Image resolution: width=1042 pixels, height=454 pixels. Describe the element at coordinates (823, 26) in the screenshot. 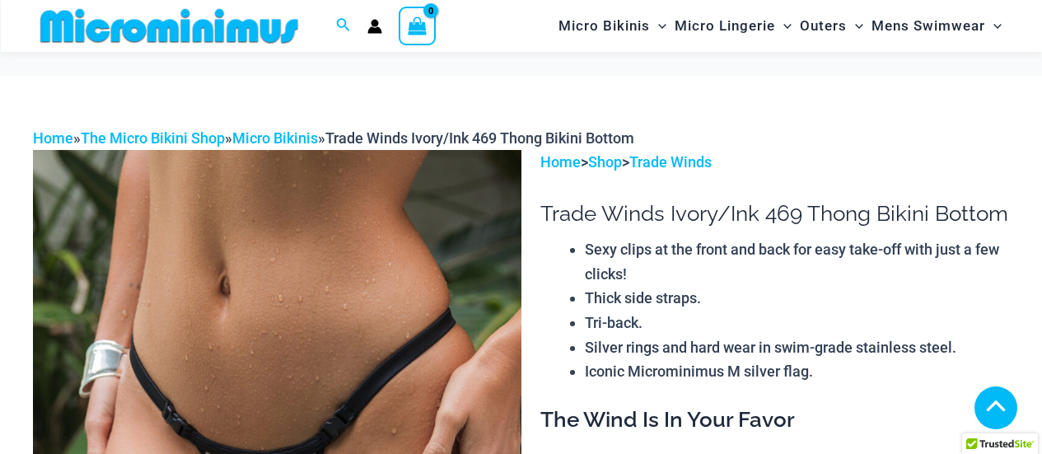

I see `span: Outers` at that location.